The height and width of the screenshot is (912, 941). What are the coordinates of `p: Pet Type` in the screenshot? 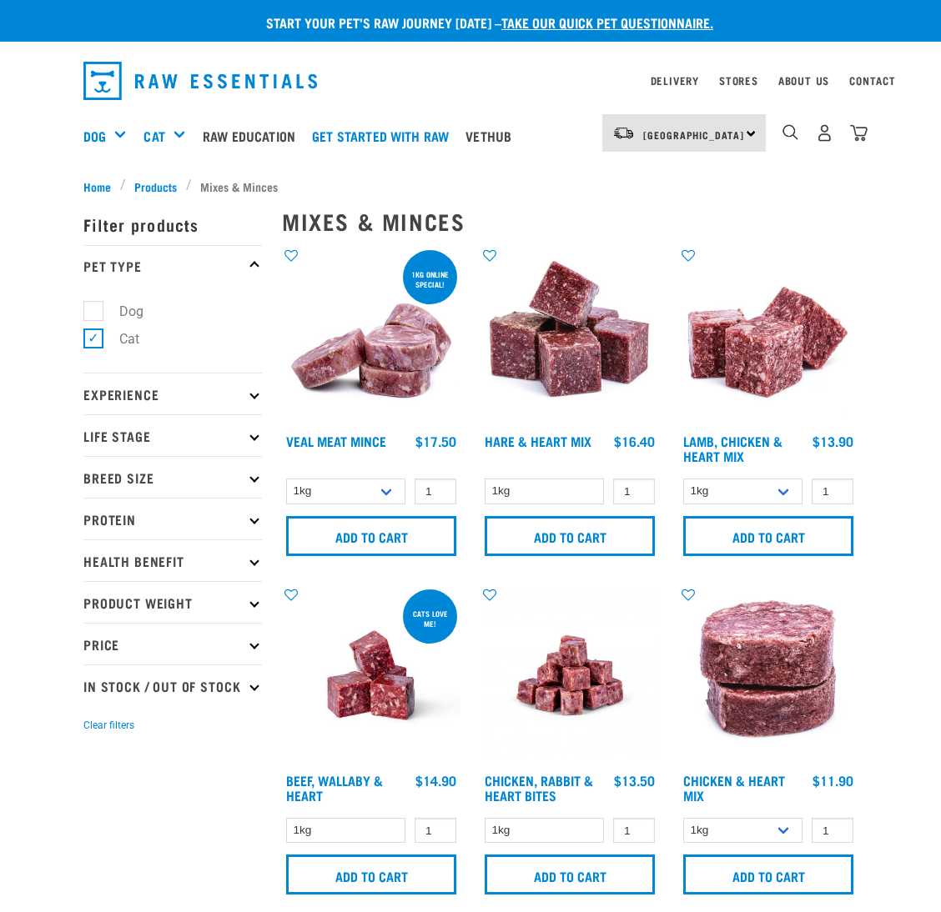 It's located at (173, 266).